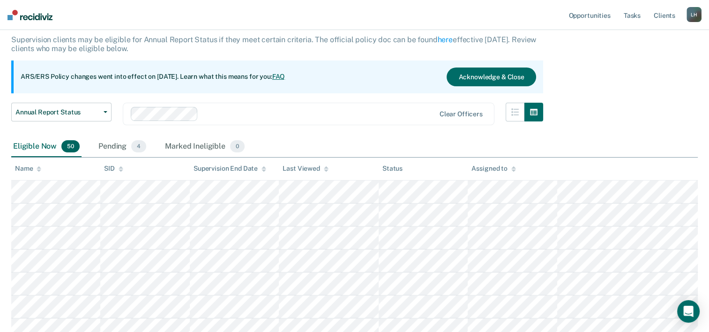 This screenshot has width=709, height=332. I want to click on button: Acknowledge & Close, so click(491, 77).